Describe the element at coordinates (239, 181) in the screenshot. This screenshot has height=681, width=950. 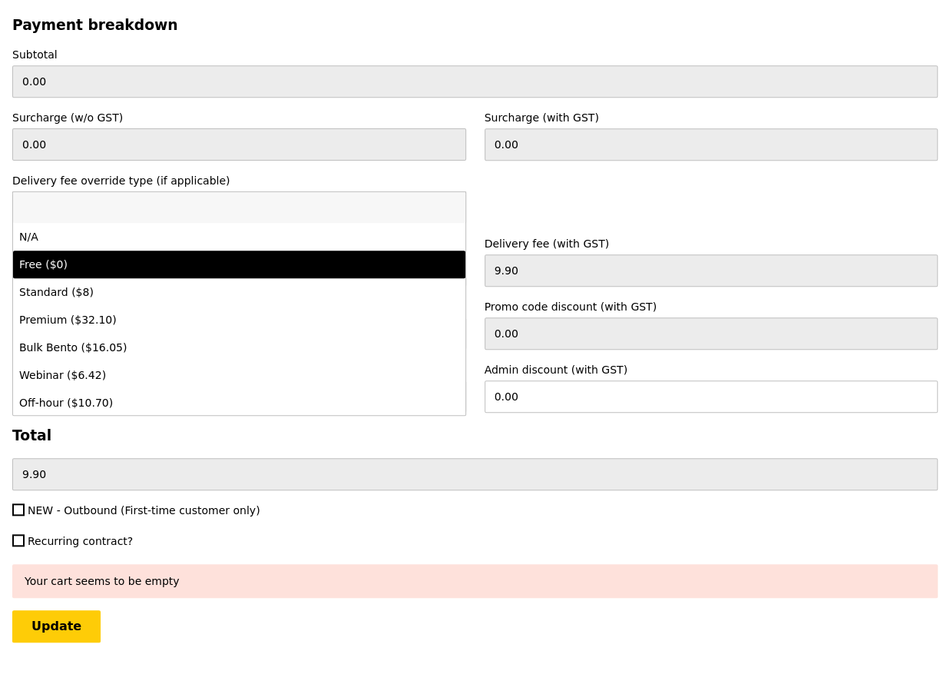
I see `label: Delivery fee override type (if applicable)` at that location.